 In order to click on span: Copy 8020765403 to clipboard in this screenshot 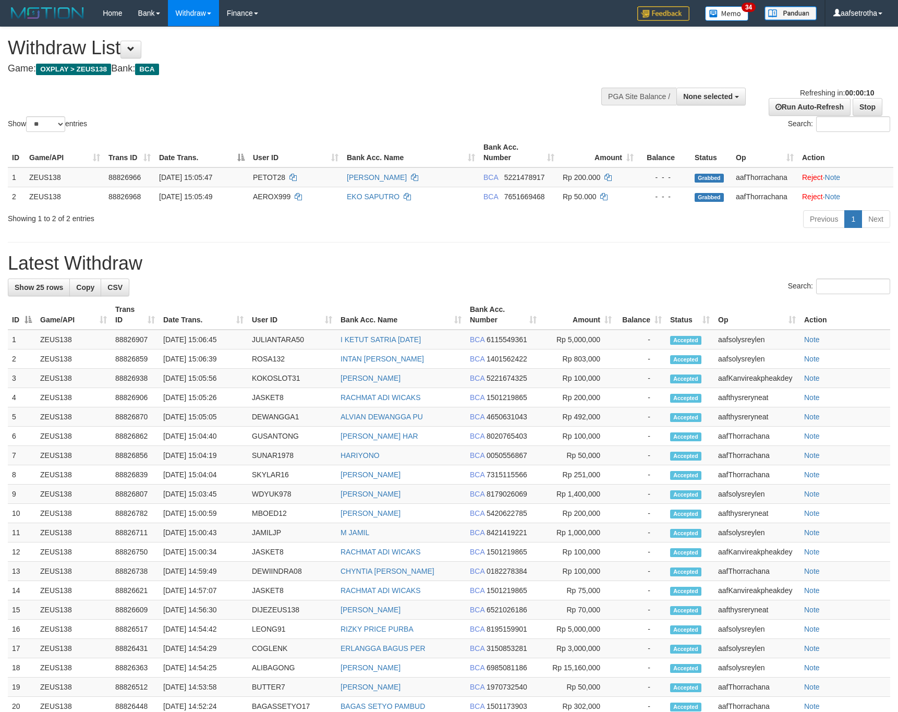, I will do `click(507, 436)`.